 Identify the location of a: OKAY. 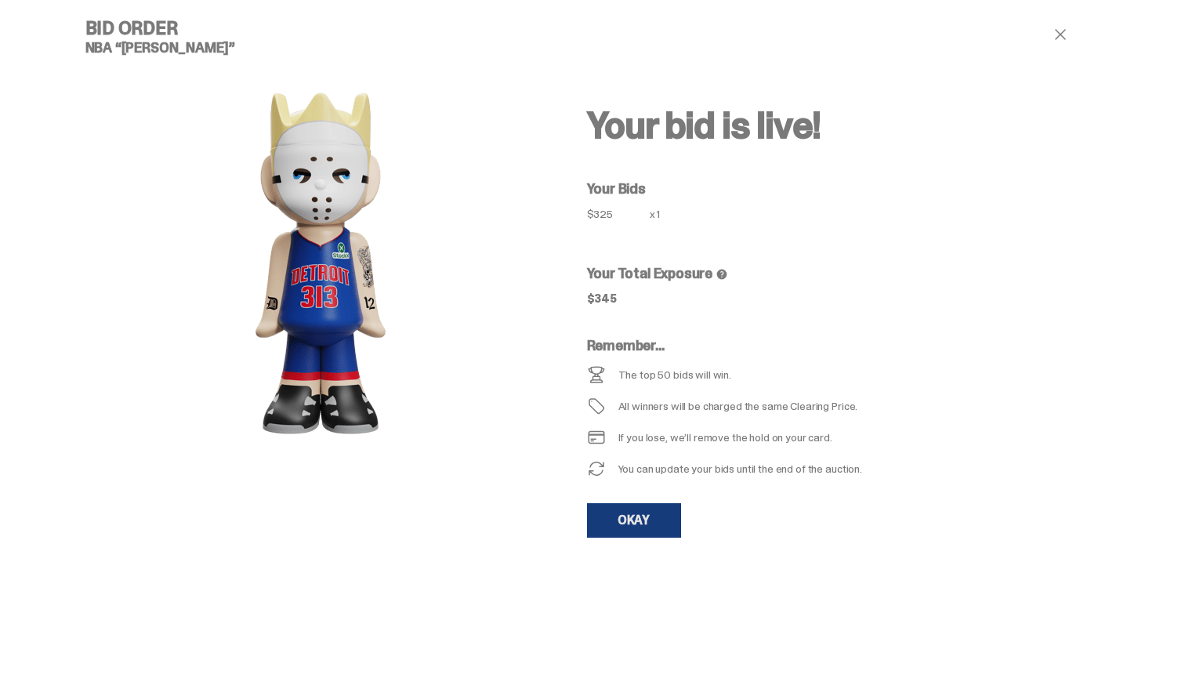
(634, 521).